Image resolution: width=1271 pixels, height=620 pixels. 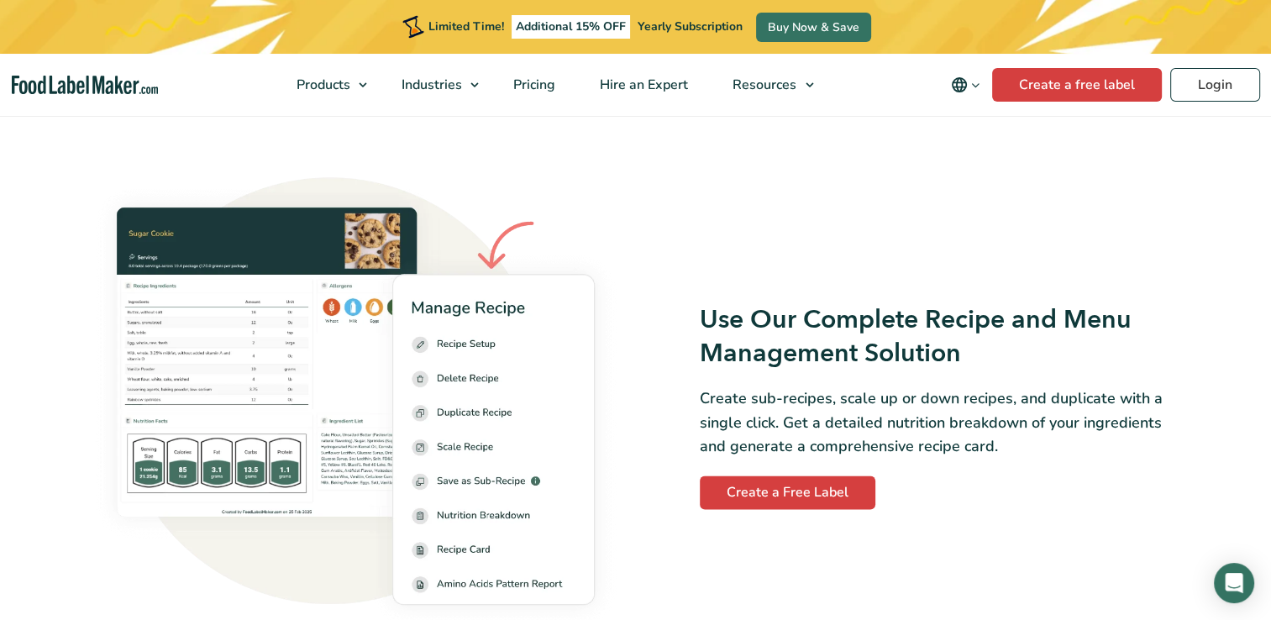 I want to click on a: Industries, so click(x=434, y=85).